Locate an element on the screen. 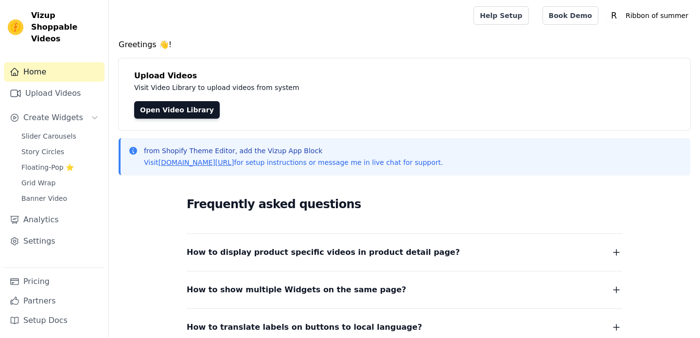 The width and height of the screenshot is (700, 338). a: Upload Videos is located at coordinates (54, 93).